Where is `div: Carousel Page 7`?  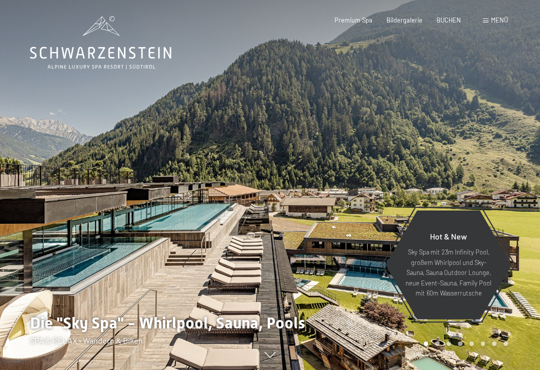
div: Carousel Page 7 is located at coordinates (494, 343).